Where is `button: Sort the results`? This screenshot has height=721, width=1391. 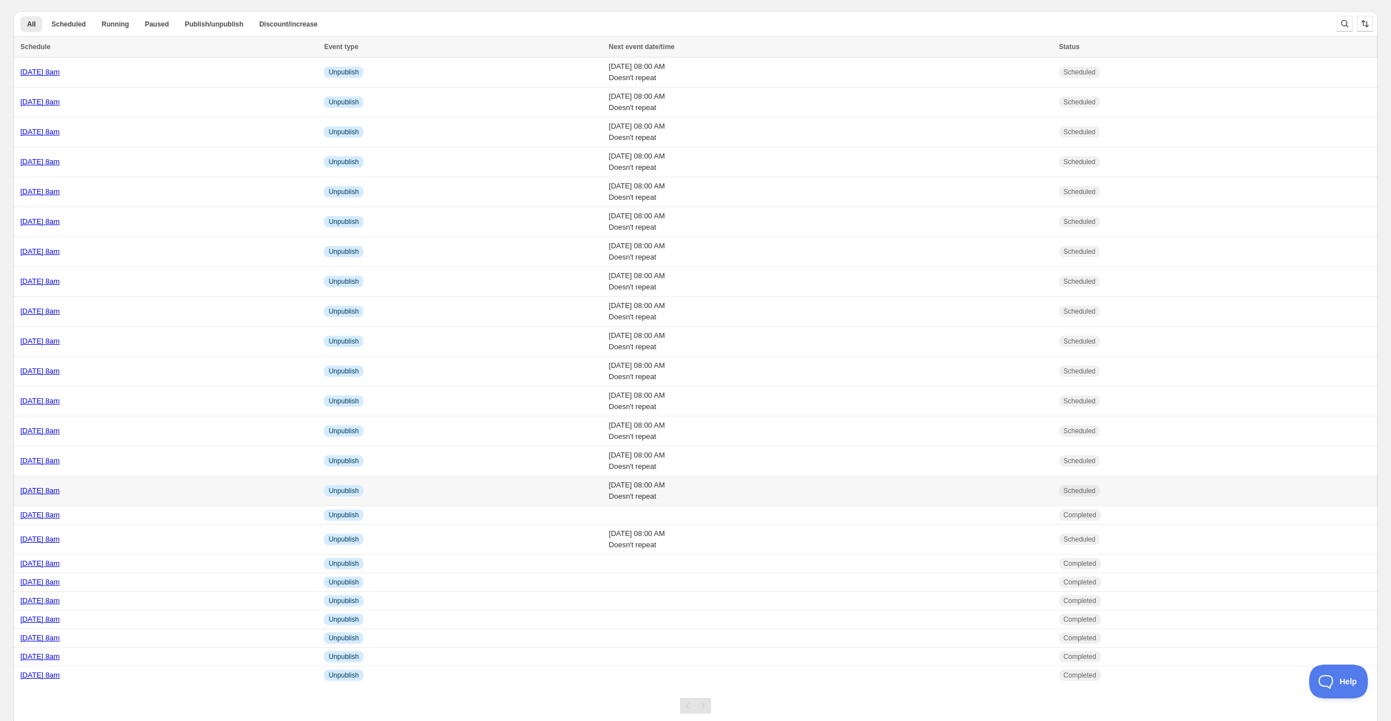 button: Sort the results is located at coordinates (1365, 24).